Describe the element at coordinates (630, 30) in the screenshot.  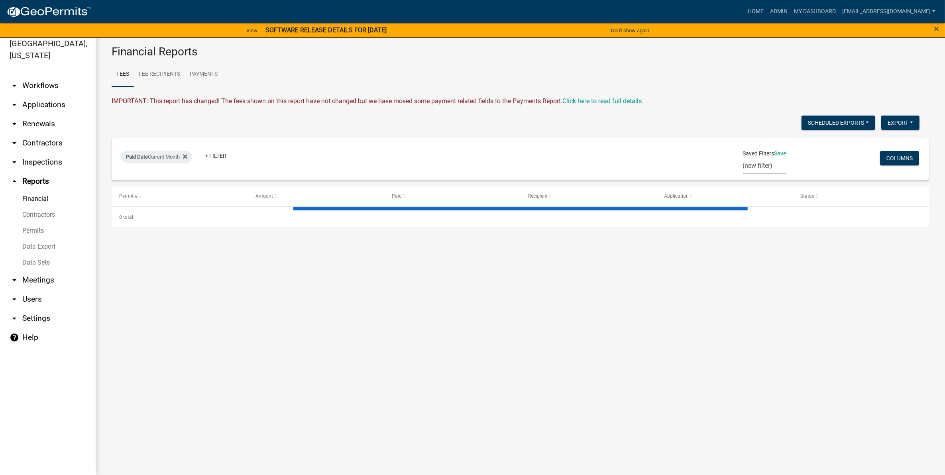
I see `button: Don't show again` at that location.